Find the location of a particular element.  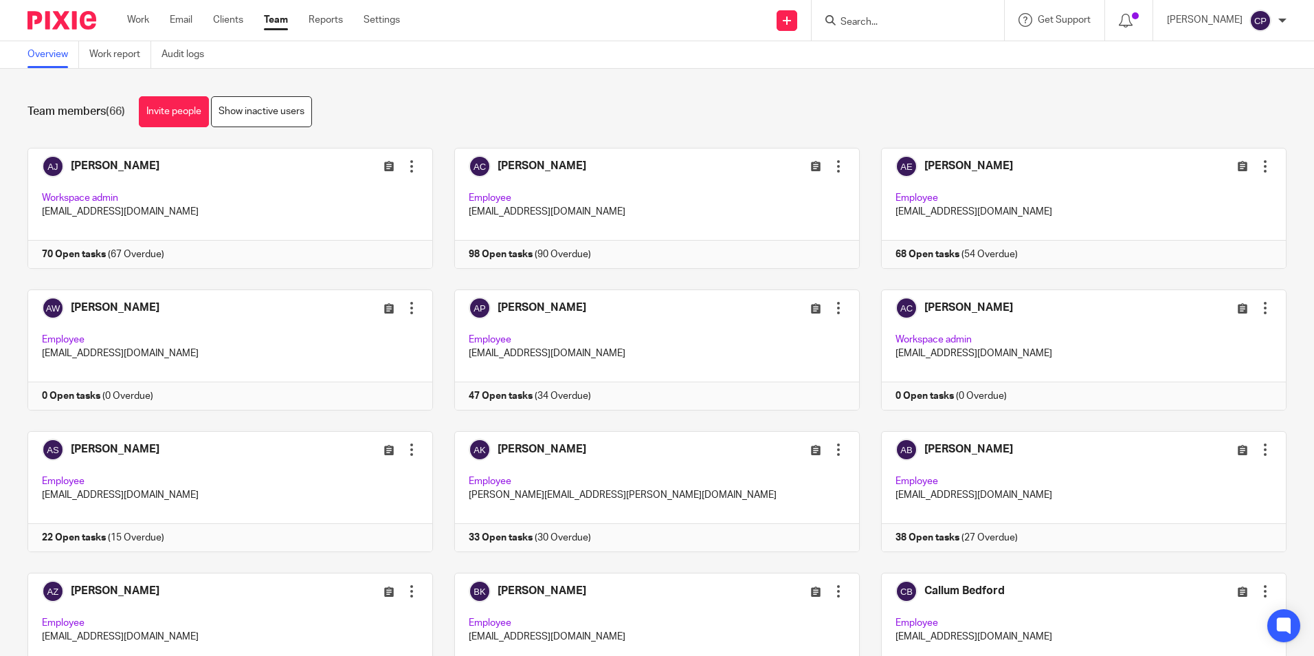

a: Reports is located at coordinates (326, 20).